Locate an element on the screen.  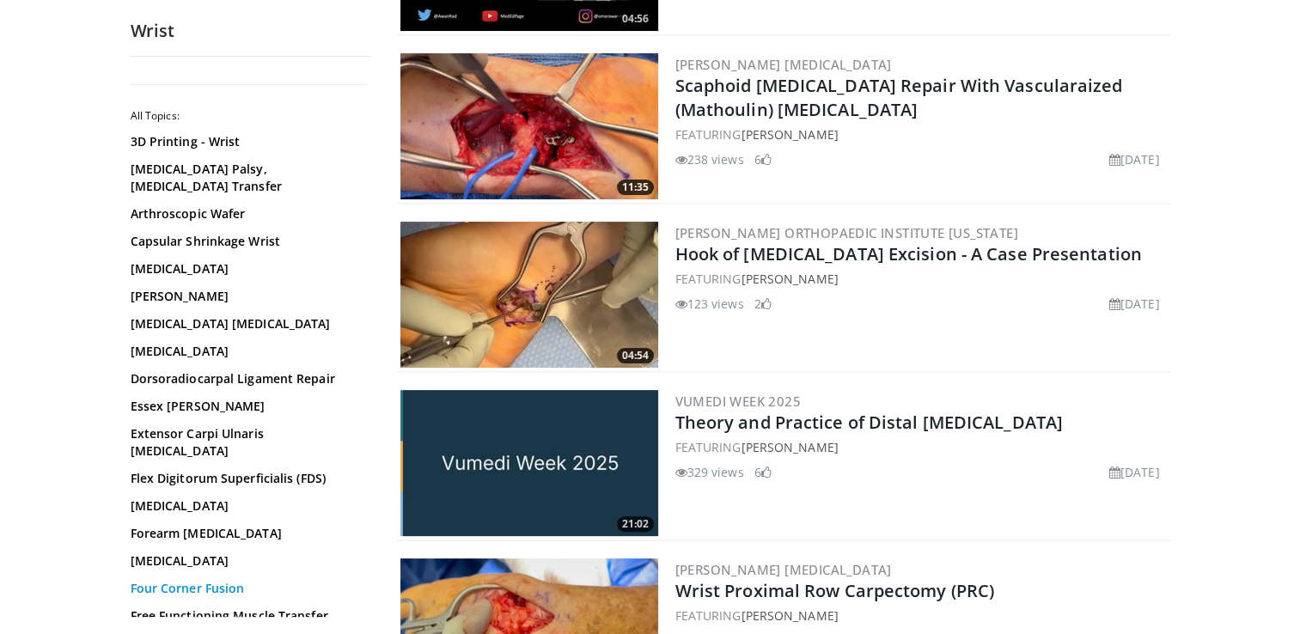
li: 2 is located at coordinates (763, 303).